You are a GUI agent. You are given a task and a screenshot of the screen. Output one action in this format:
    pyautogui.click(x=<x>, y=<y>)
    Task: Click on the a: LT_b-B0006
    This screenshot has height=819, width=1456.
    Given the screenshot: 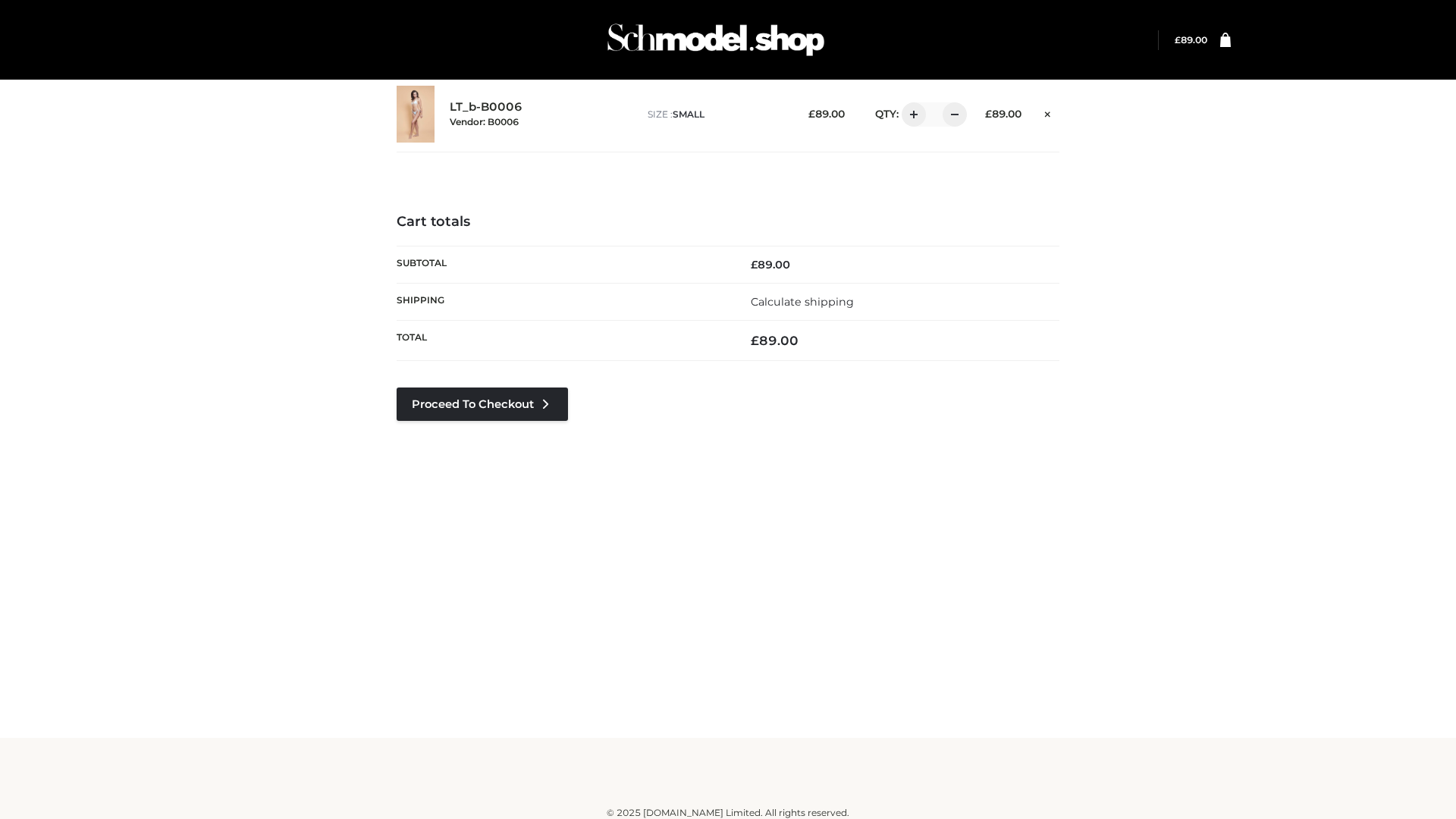 What is the action you would take?
    pyautogui.click(x=486, y=107)
    